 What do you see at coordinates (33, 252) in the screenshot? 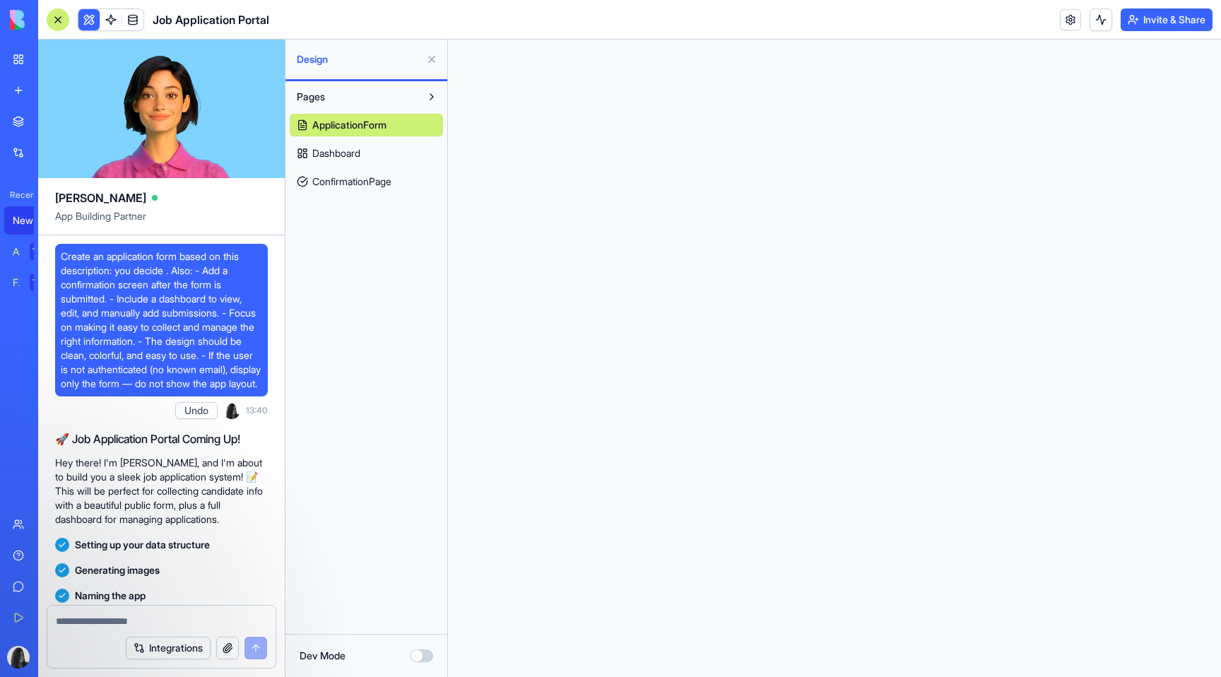
I see `a: AI Logo GeneratorTRY` at bounding box center [33, 252].